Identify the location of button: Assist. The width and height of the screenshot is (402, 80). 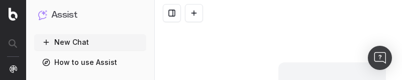
(90, 15).